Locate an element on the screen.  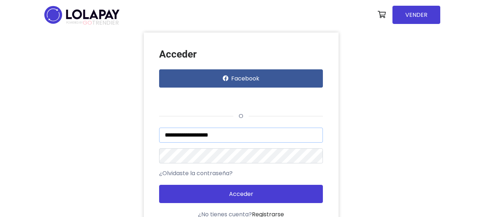
h3: Acceder is located at coordinates (241, 54).